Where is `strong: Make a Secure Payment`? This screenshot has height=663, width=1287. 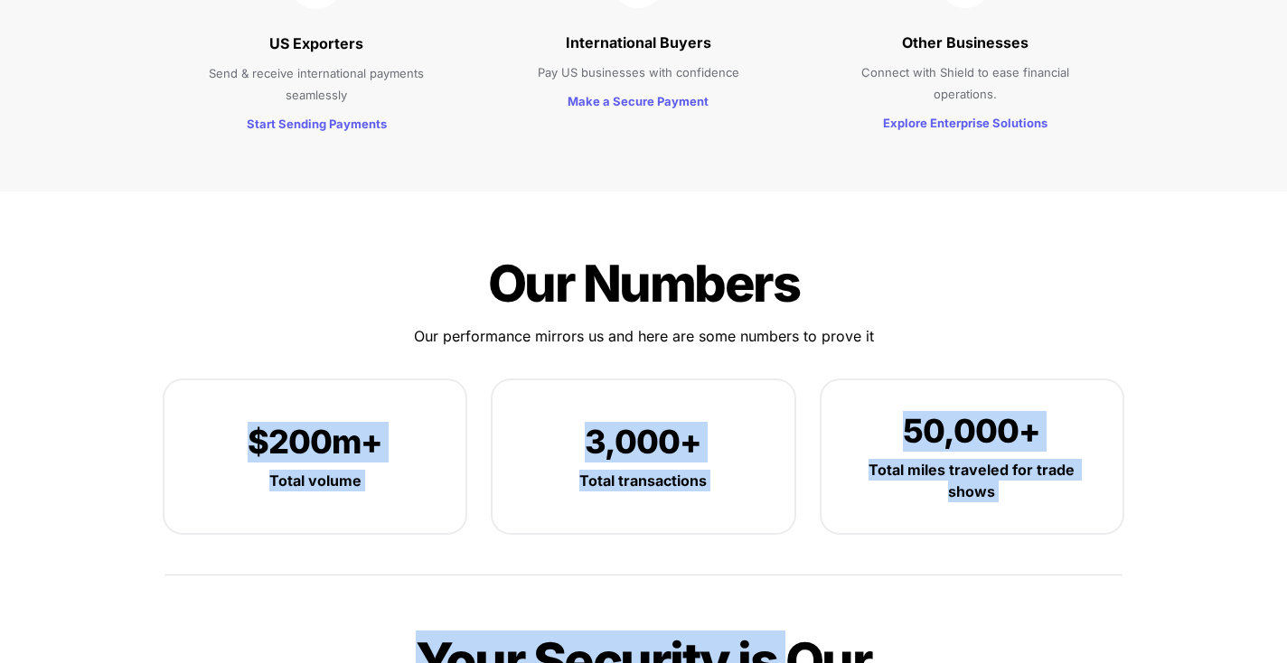
strong: Make a Secure Payment is located at coordinates (638, 101).